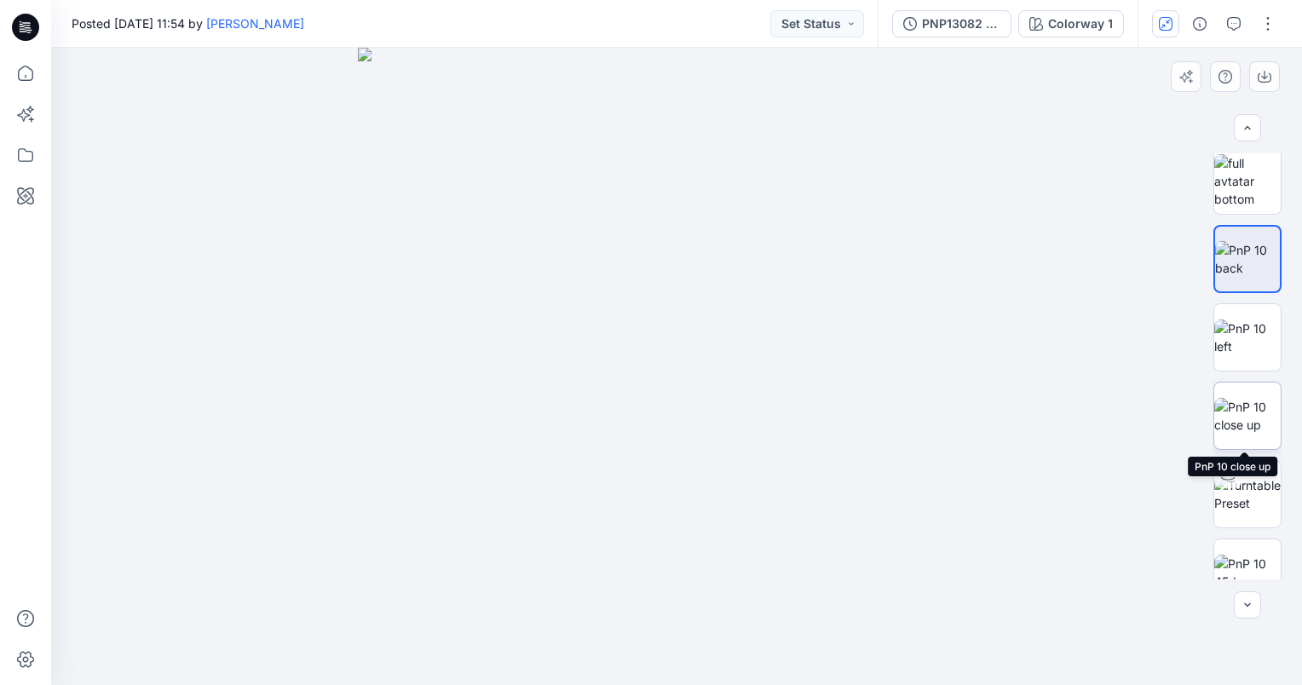  Describe the element at coordinates (677, 367) in the screenshot. I see `img: eyJhbGciOiJIUzI1NiIsImtpZCI6IjAiLCJzbHQiOiJzZXMiLCJ0eXAiOiJKV1QifQ.eyJkYXRhIjp7InR5cGUiOiJzdG9yYW...` at that location.